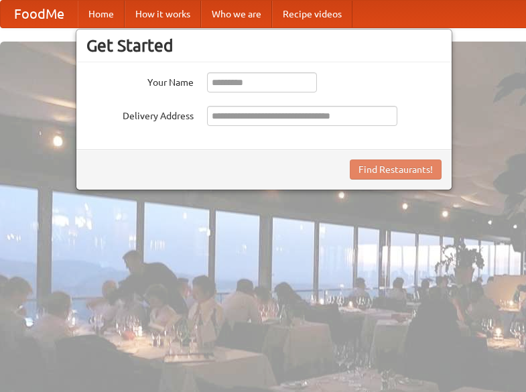 This screenshot has width=526, height=392. Describe the element at coordinates (312, 14) in the screenshot. I see `a: Recipe videos` at that location.